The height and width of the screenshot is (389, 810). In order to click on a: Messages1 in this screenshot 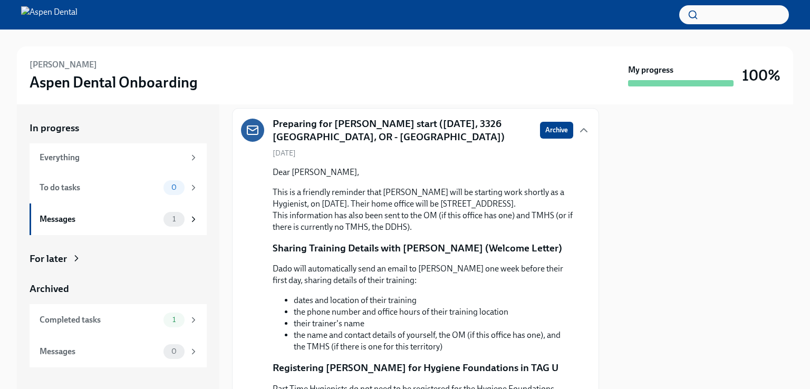, I will do `click(118, 219)`.